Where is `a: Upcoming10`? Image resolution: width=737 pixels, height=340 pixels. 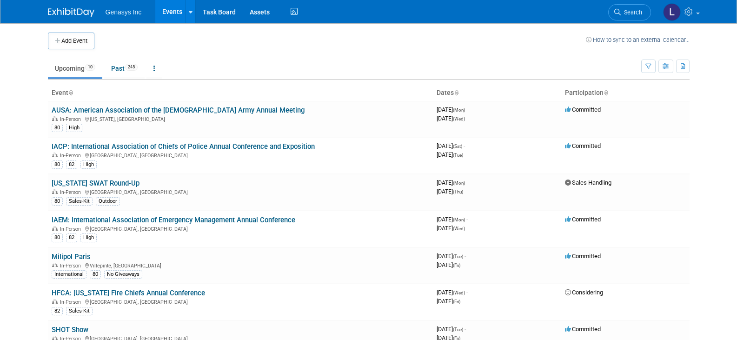 a: Upcoming10 is located at coordinates (75, 68).